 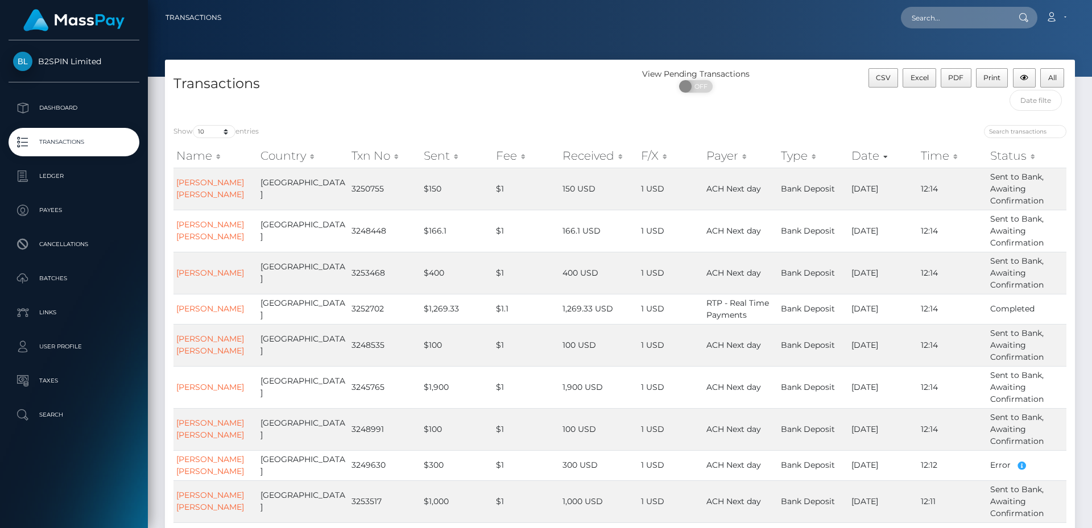 What do you see at coordinates (1024, 78) in the screenshot?
I see `button: Column visibility` at bounding box center [1024, 78].